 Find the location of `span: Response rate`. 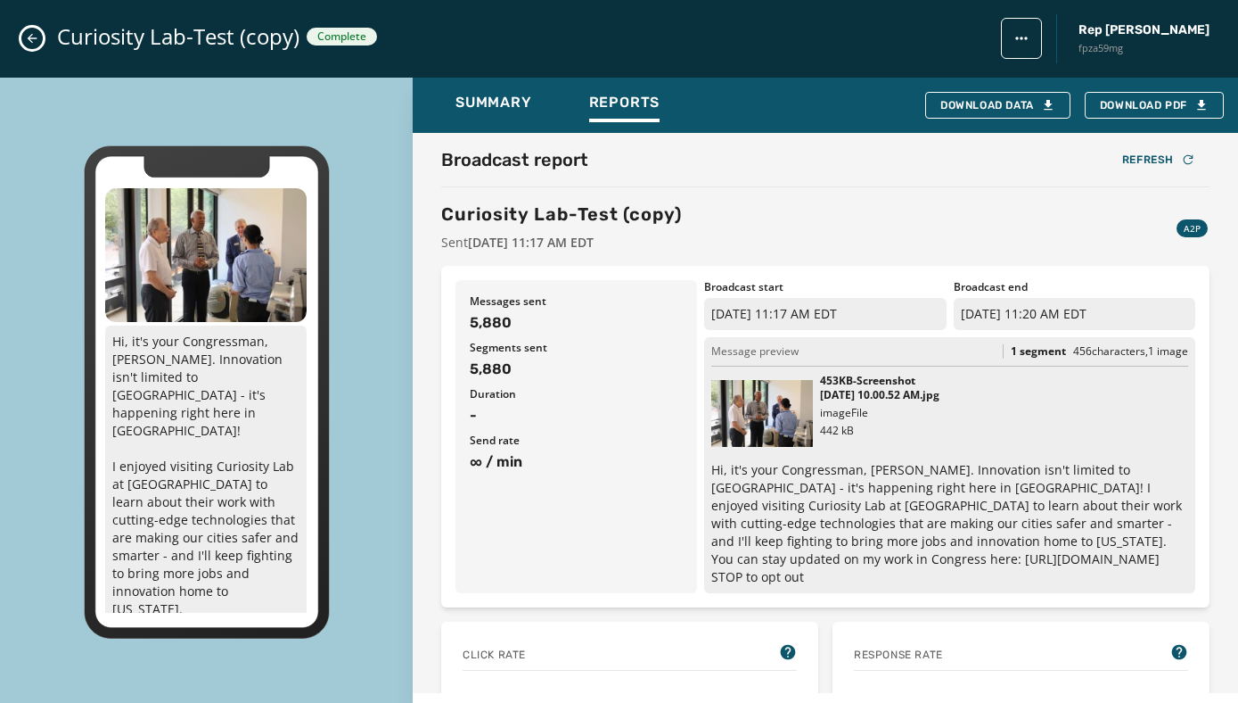

span: Response rate is located at coordinates (899, 654).